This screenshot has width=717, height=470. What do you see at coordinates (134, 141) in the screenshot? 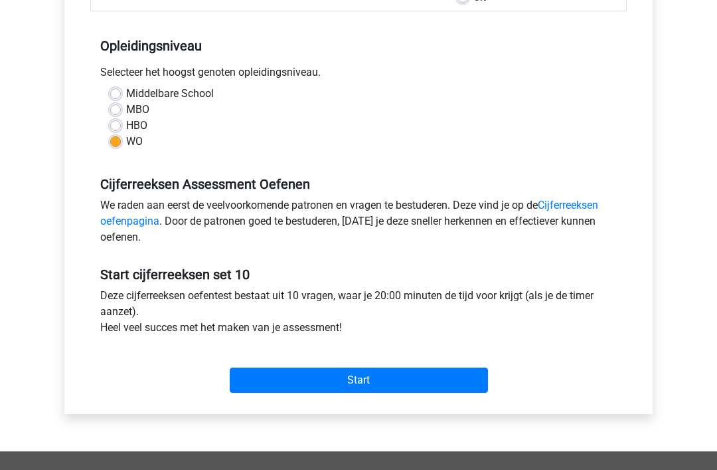
I see `label: WO` at bounding box center [134, 141].